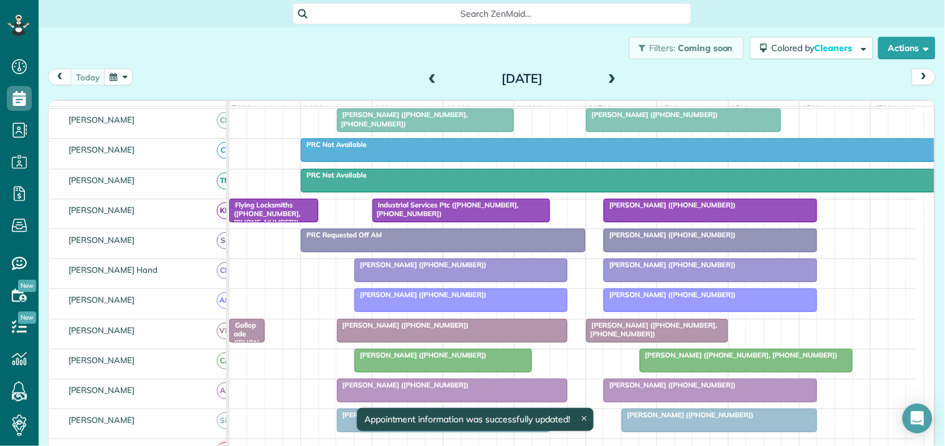  Describe the element at coordinates (907, 48) in the screenshot. I see `button: Actions` at that location.